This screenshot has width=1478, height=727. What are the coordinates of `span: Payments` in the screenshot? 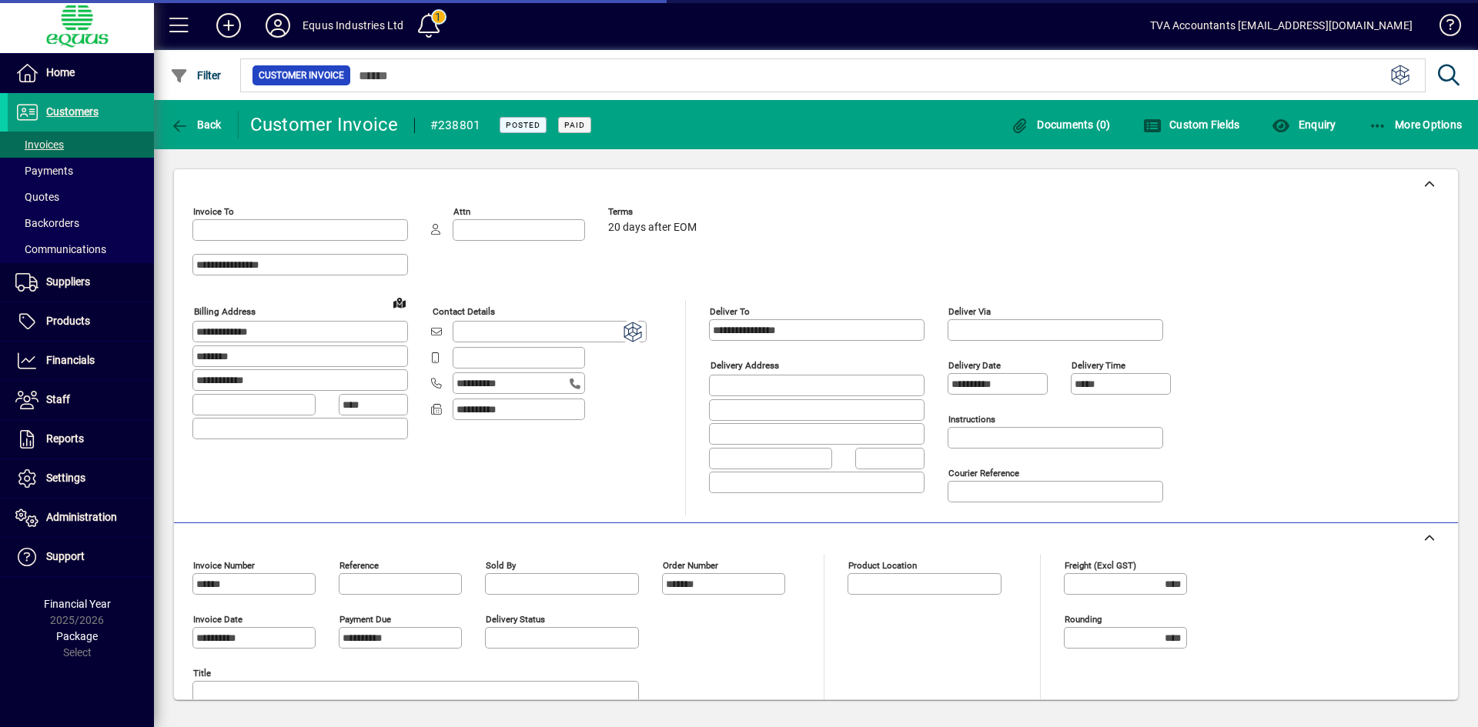 It's located at (44, 171).